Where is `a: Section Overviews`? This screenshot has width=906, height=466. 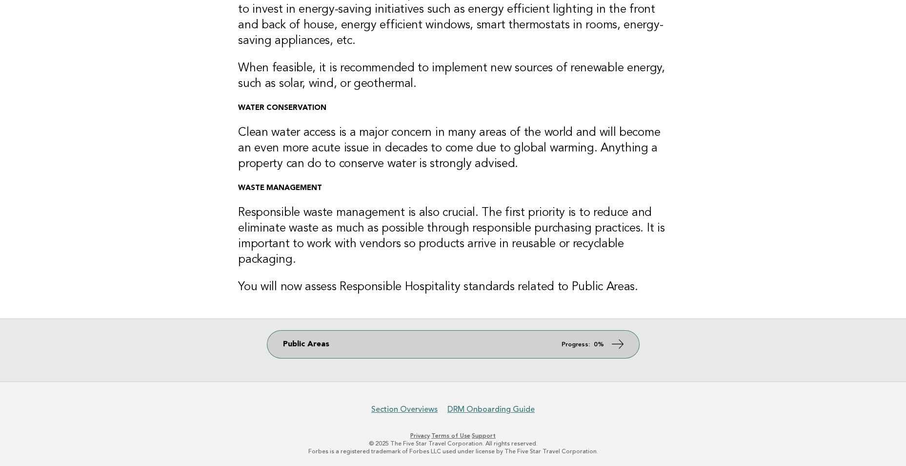 a: Section Overviews is located at coordinates (405, 409).